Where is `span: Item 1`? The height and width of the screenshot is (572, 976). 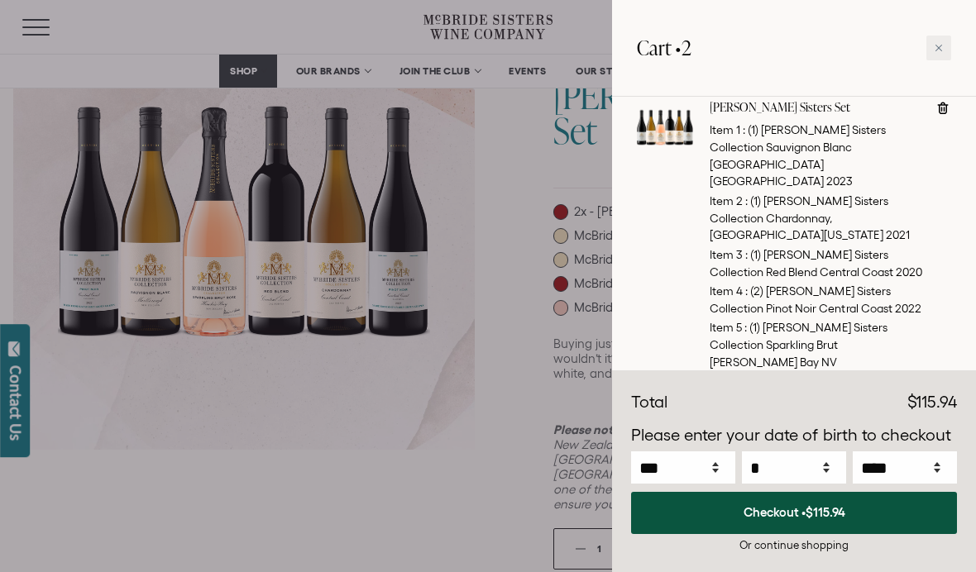
span: Item 1 is located at coordinates (725, 130).